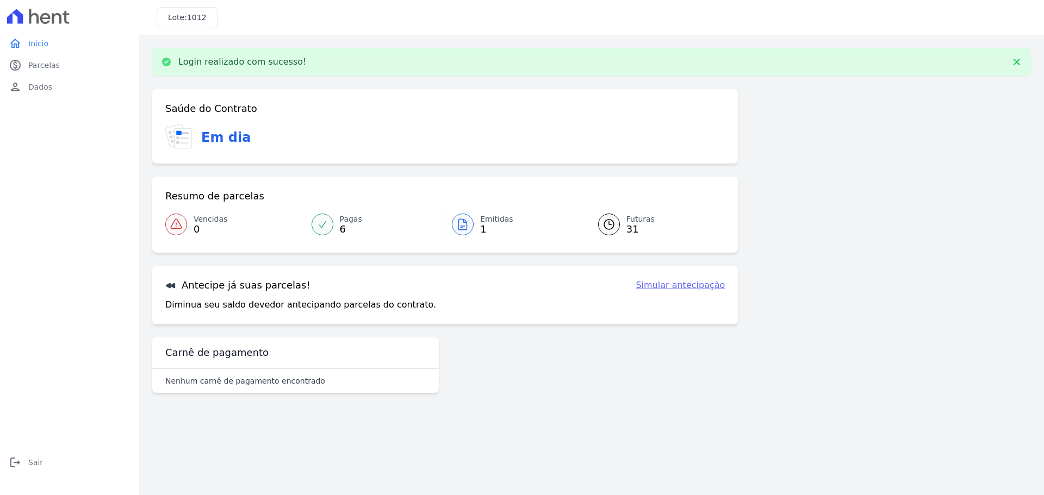  What do you see at coordinates (70, 87) in the screenshot?
I see `a: personDados` at bounding box center [70, 87].